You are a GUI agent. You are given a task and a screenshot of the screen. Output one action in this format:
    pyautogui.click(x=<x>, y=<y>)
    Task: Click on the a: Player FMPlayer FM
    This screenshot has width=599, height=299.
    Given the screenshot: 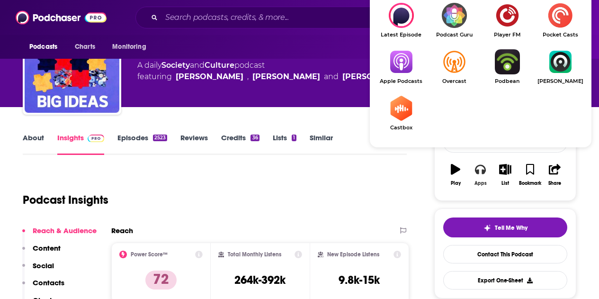 What is the action you would take?
    pyautogui.click(x=507, y=20)
    